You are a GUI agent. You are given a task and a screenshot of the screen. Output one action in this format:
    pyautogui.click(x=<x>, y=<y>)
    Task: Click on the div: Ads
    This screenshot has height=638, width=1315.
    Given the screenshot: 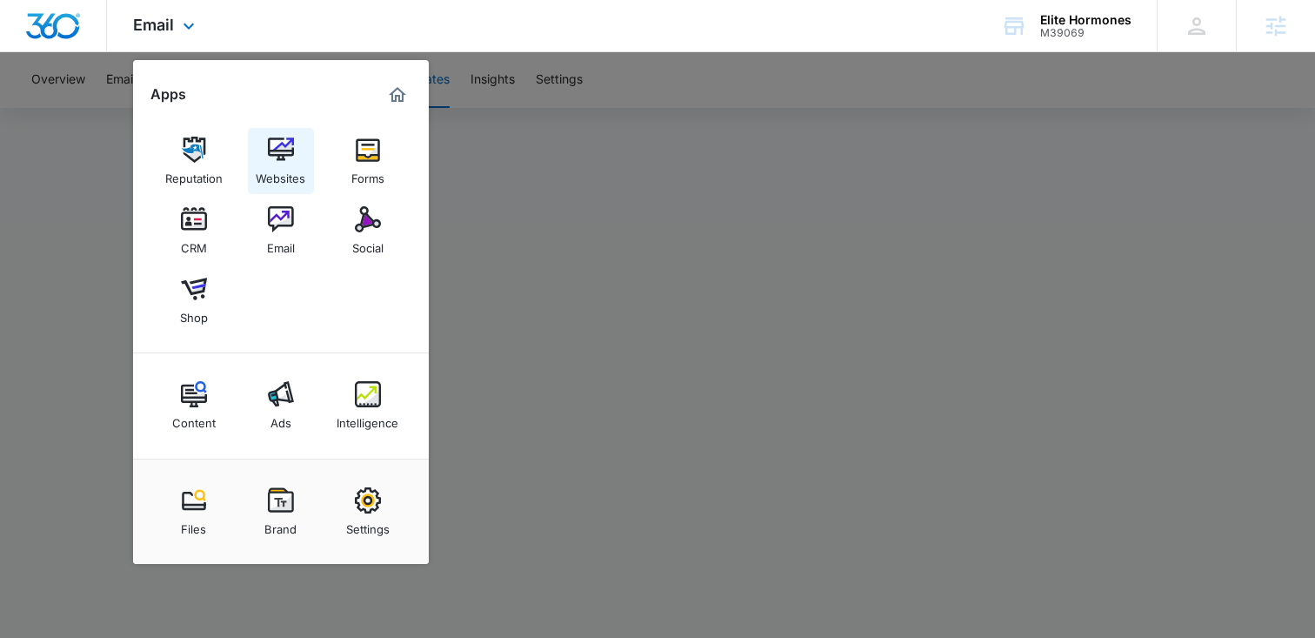 What is the action you would take?
    pyautogui.click(x=281, y=418)
    